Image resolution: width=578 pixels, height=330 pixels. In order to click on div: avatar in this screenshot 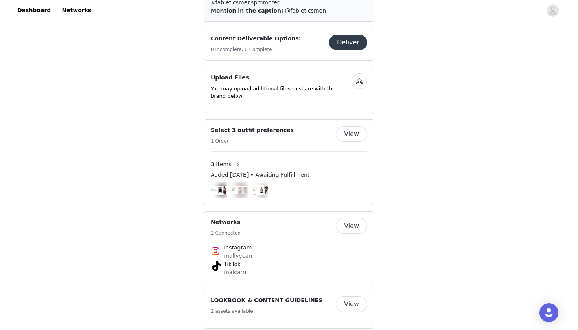, I will do `click(552, 11)`.